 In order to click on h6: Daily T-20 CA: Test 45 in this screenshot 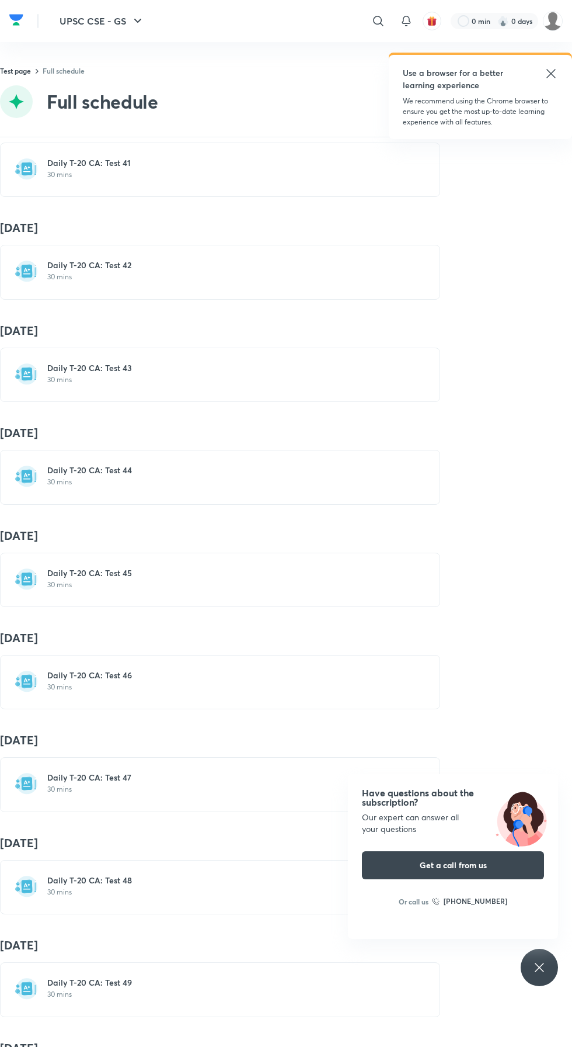, I will do `click(227, 573)`.